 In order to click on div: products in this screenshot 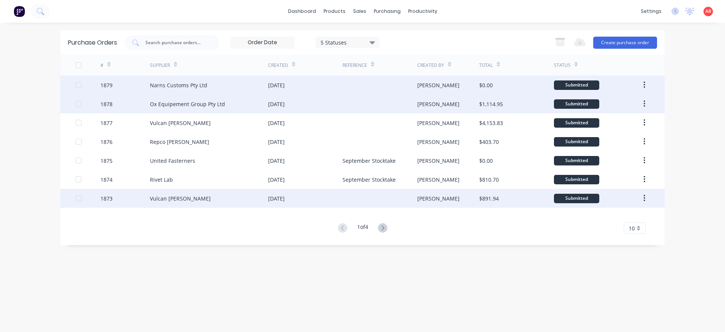, I will do `click(334, 11)`.